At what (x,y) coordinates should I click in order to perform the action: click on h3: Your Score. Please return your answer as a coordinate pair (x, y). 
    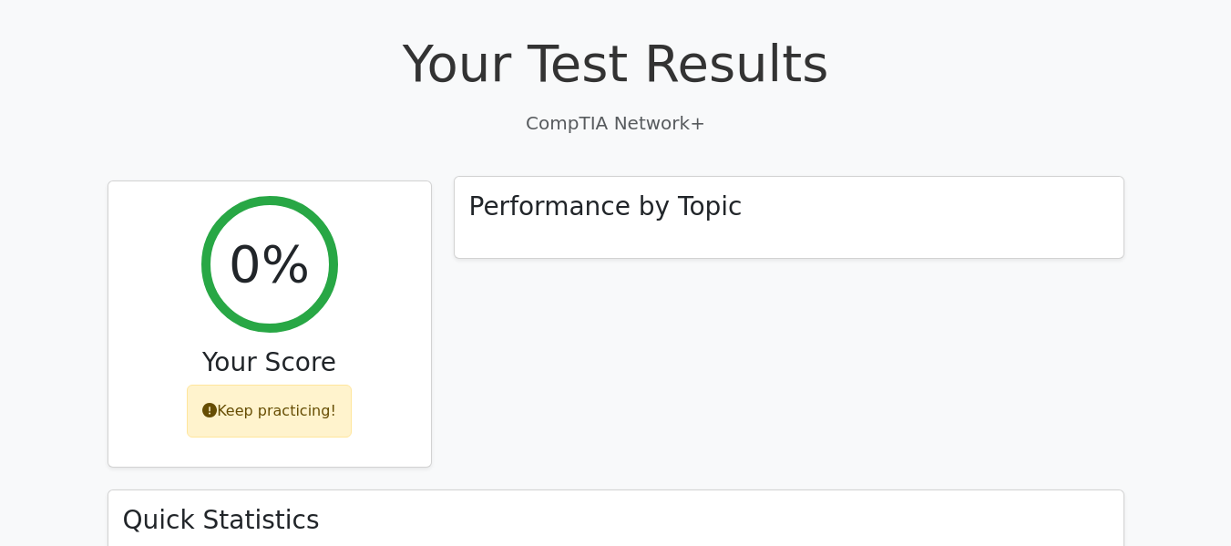
    Looking at the image, I should click on (270, 363).